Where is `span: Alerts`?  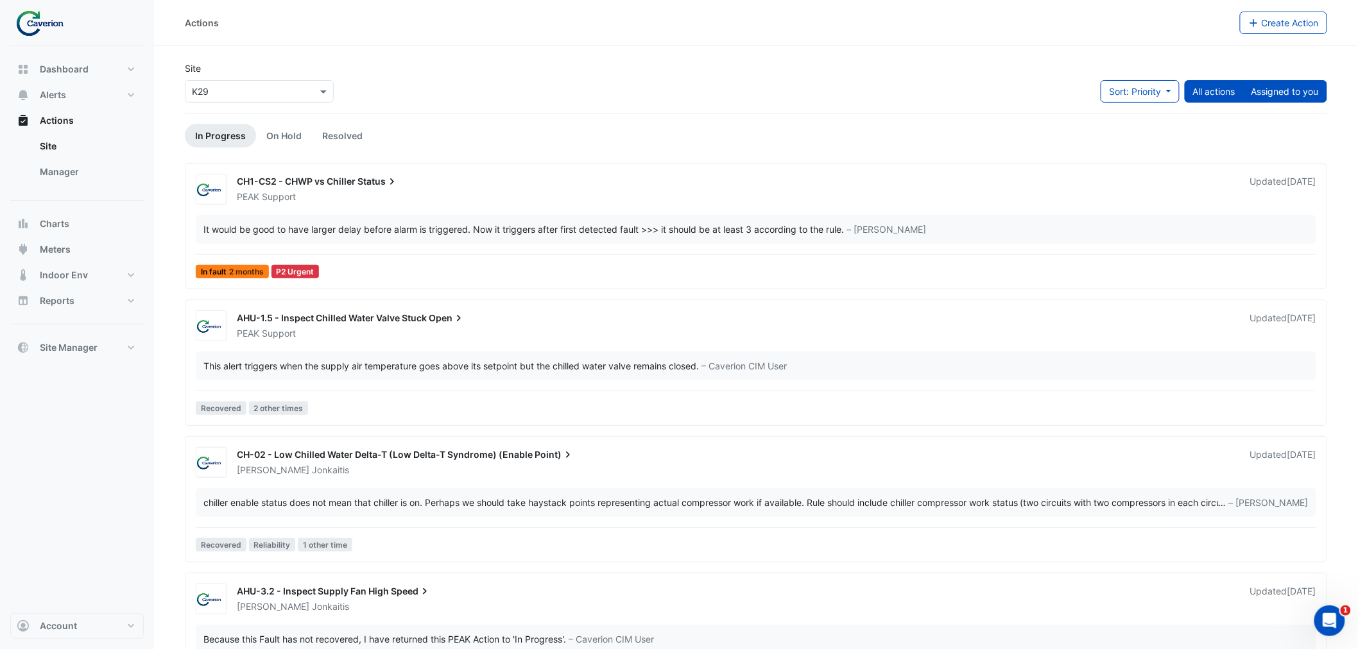 span: Alerts is located at coordinates (53, 95).